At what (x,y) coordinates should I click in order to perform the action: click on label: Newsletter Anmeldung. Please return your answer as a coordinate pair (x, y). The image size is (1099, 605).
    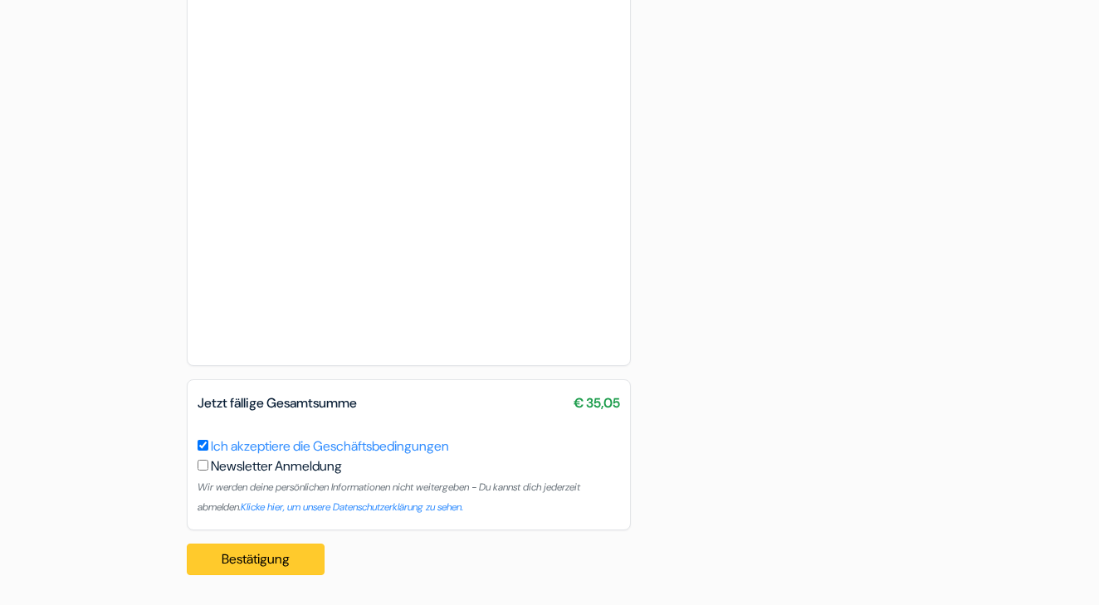
    Looking at the image, I should click on (277, 467).